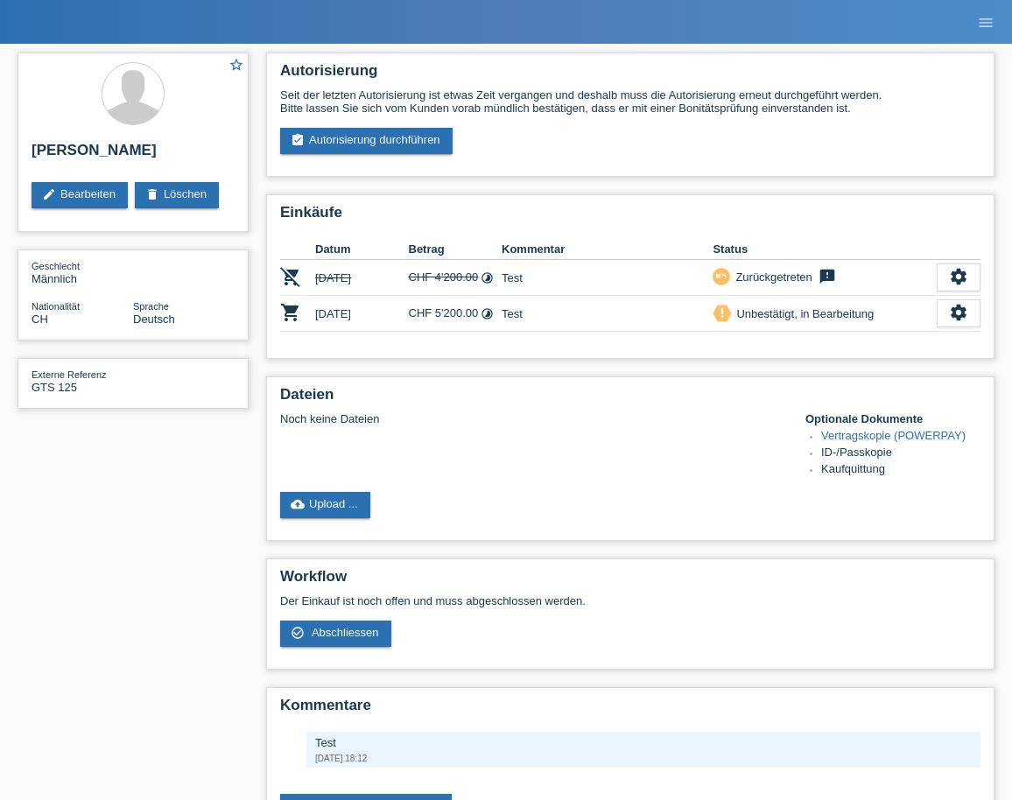  I want to click on a: cloud_uploadUpload ..., so click(325, 505).